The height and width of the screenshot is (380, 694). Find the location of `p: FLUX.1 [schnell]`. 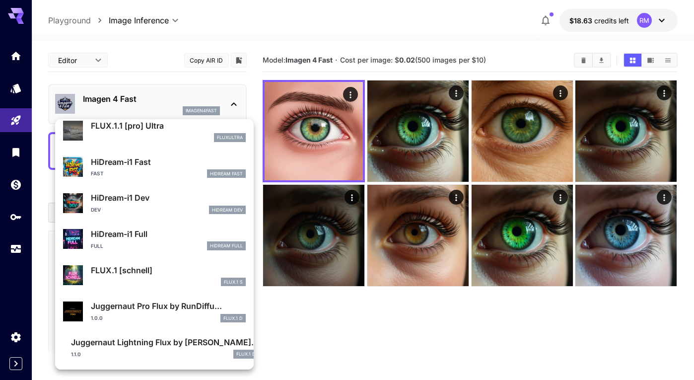

p: FLUX.1 [schnell] is located at coordinates (168, 270).